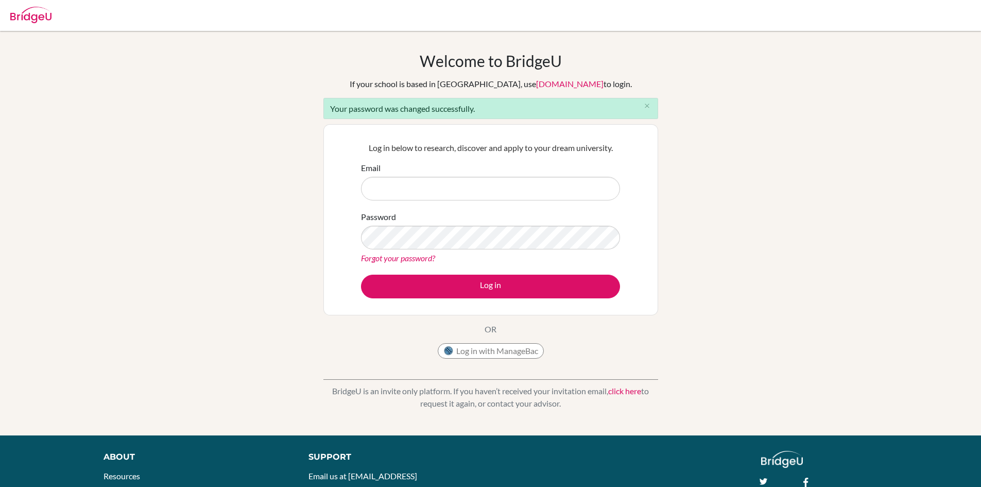 This screenshot has width=981, height=487. What do you see at coordinates (194, 457) in the screenshot?
I see `div: About` at bounding box center [194, 457].